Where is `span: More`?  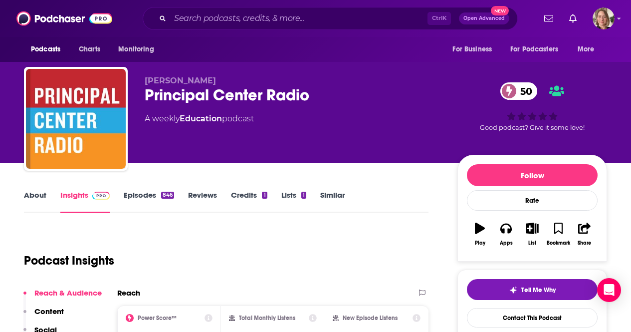
span: More is located at coordinates (586, 49).